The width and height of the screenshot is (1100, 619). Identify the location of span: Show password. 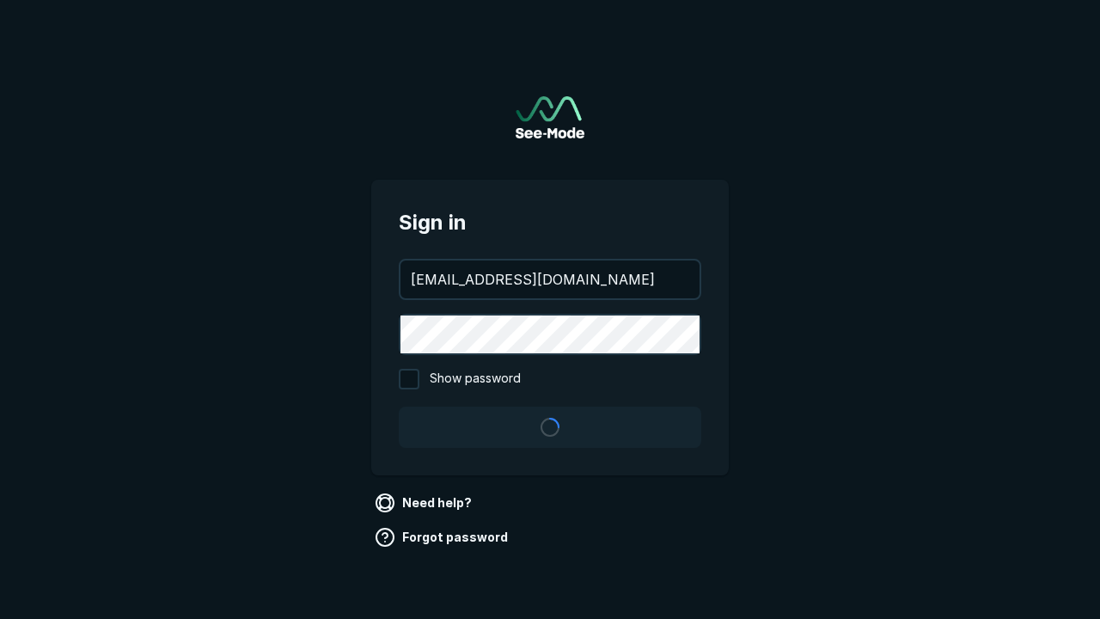
(475, 379).